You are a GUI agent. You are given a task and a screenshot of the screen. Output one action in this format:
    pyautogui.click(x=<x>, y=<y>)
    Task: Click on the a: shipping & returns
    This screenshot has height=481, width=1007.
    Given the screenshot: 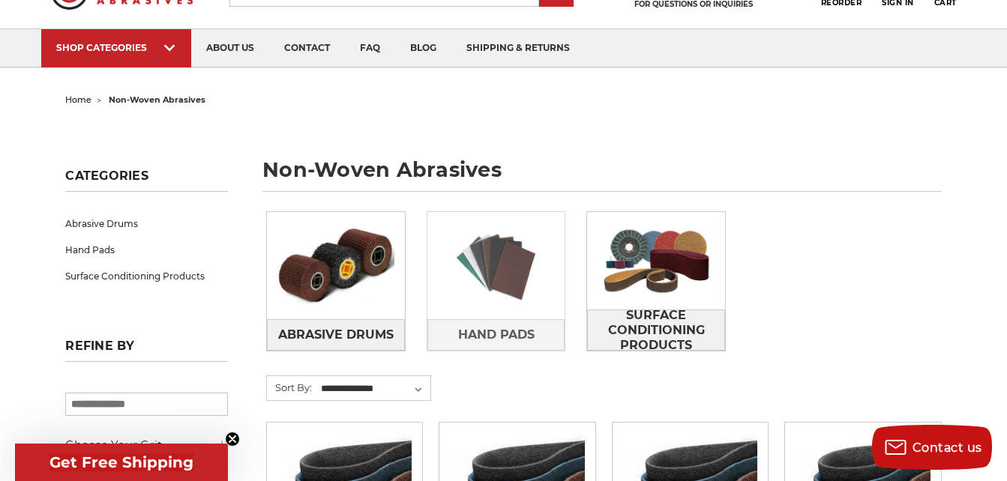 What is the action you would take?
    pyautogui.click(x=518, y=48)
    